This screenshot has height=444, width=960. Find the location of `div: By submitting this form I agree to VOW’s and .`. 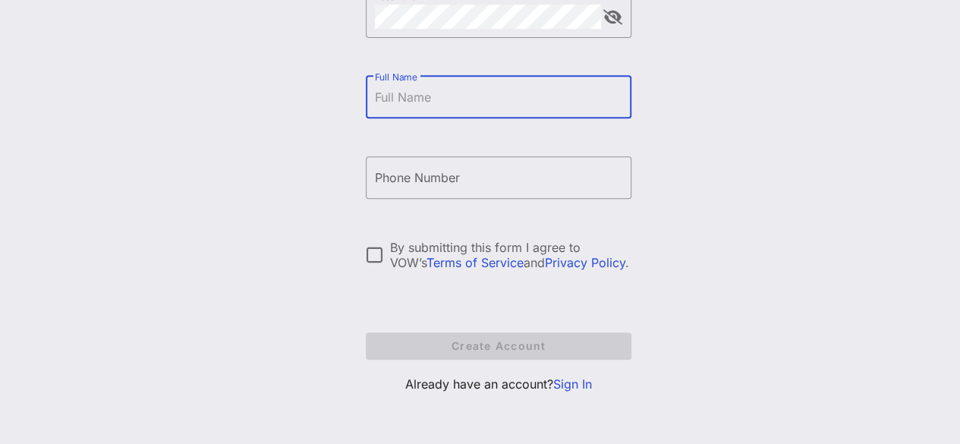

div: By submitting this form I agree to VOW’s and . is located at coordinates (511, 255).